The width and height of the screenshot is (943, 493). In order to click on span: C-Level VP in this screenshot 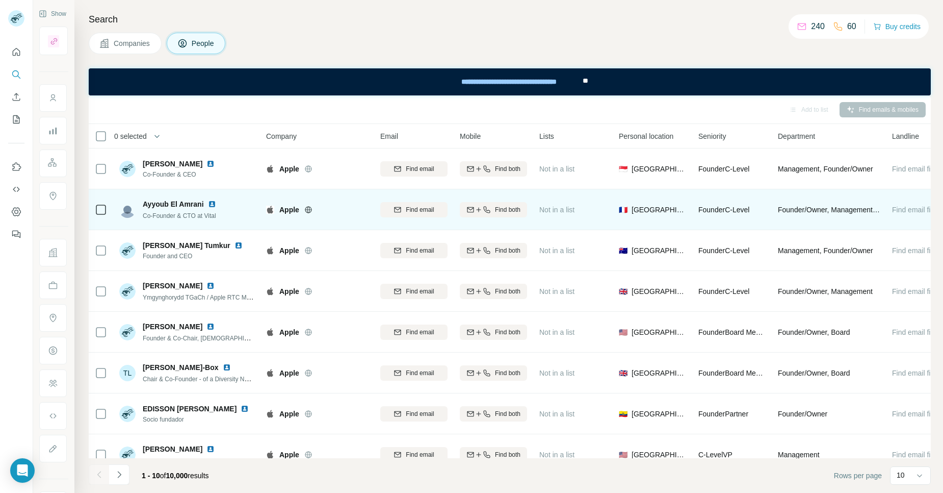, I will do `click(715, 454)`.